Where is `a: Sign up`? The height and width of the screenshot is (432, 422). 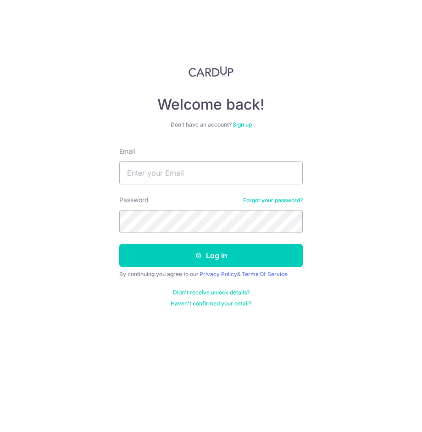 a: Sign up is located at coordinates (242, 124).